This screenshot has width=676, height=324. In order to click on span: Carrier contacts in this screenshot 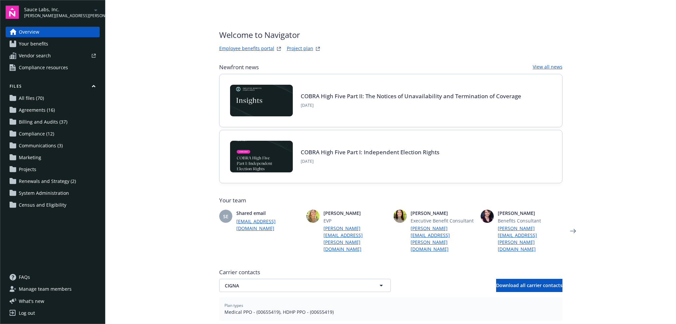, I will do `click(391, 272)`.